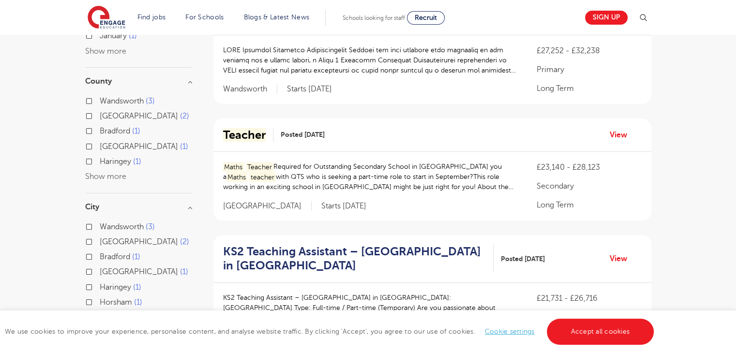 The width and height of the screenshot is (736, 353). What do you see at coordinates (116, 302) in the screenshot?
I see `span: Horsham` at bounding box center [116, 302].